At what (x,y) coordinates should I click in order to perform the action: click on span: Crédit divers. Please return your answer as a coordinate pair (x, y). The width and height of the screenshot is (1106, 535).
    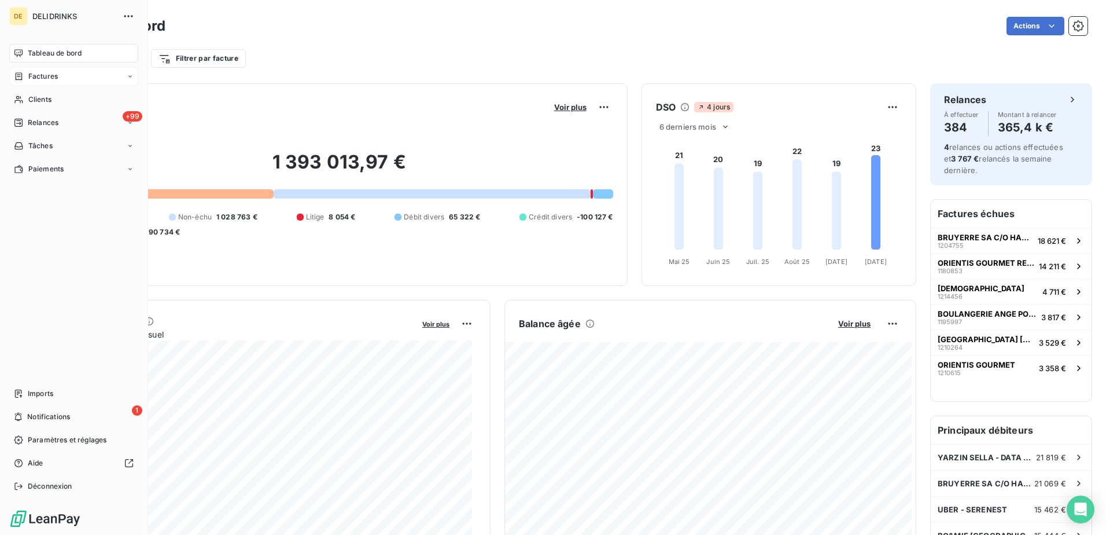
    Looking at the image, I should click on (550, 217).